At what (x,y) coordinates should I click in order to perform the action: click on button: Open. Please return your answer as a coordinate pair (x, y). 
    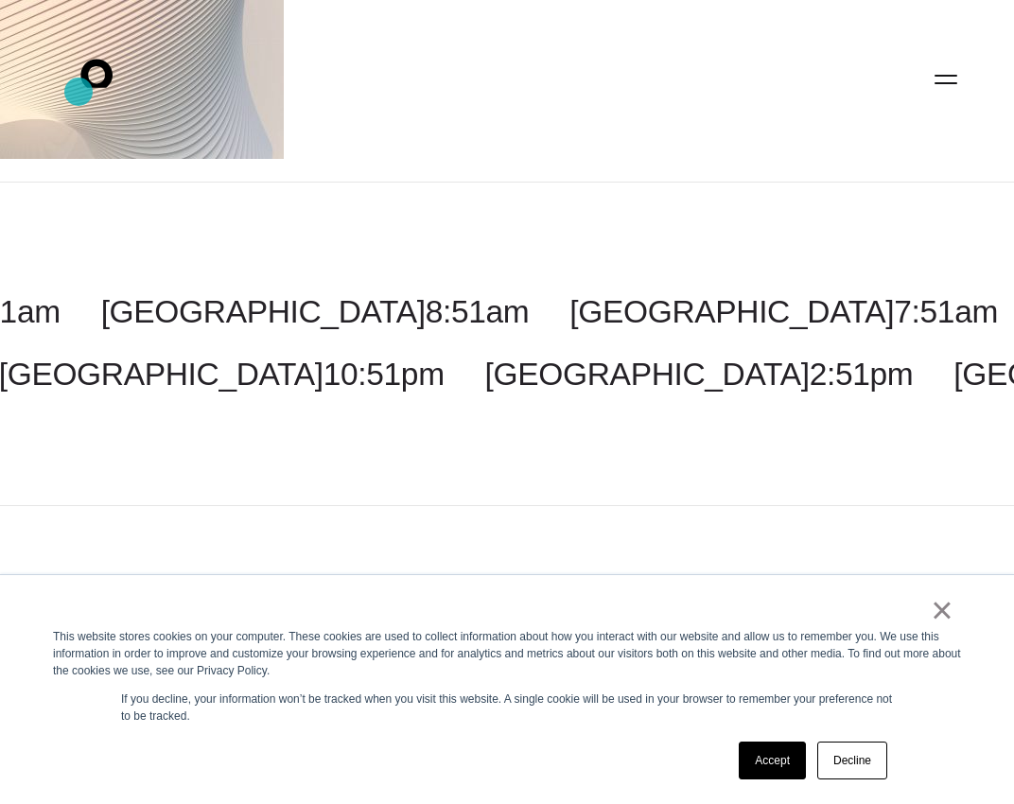
    Looking at the image, I should click on (946, 79).